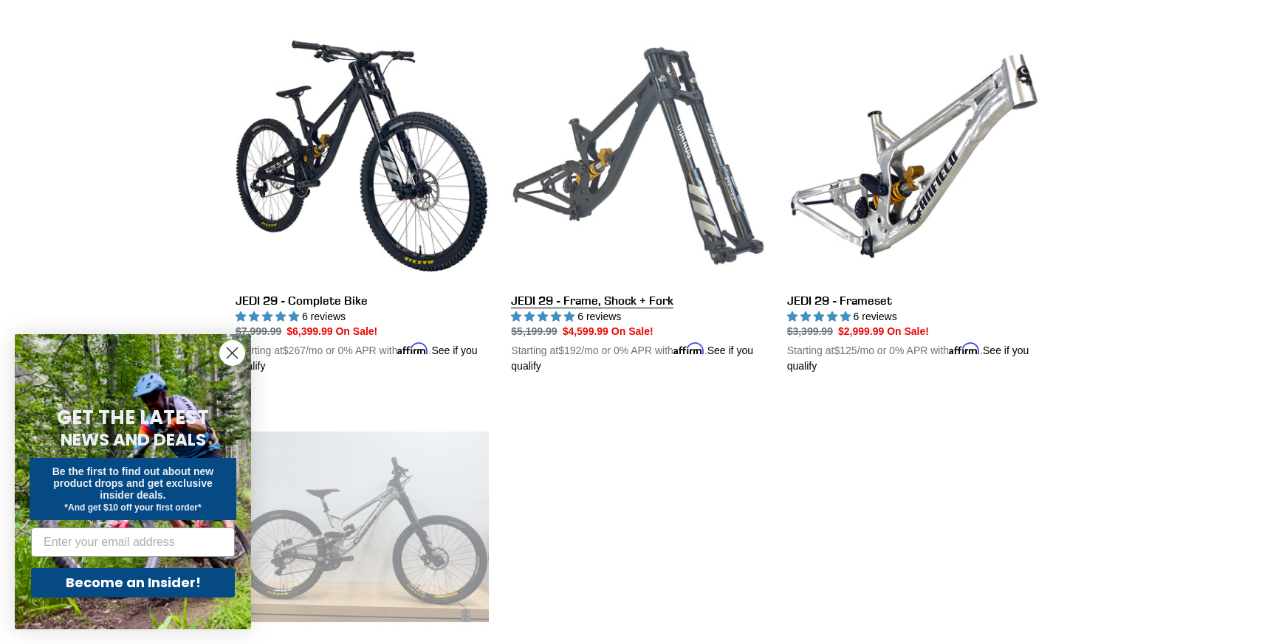 The height and width of the screenshot is (644, 1276). I want to click on input: Enter your email address, so click(133, 543).